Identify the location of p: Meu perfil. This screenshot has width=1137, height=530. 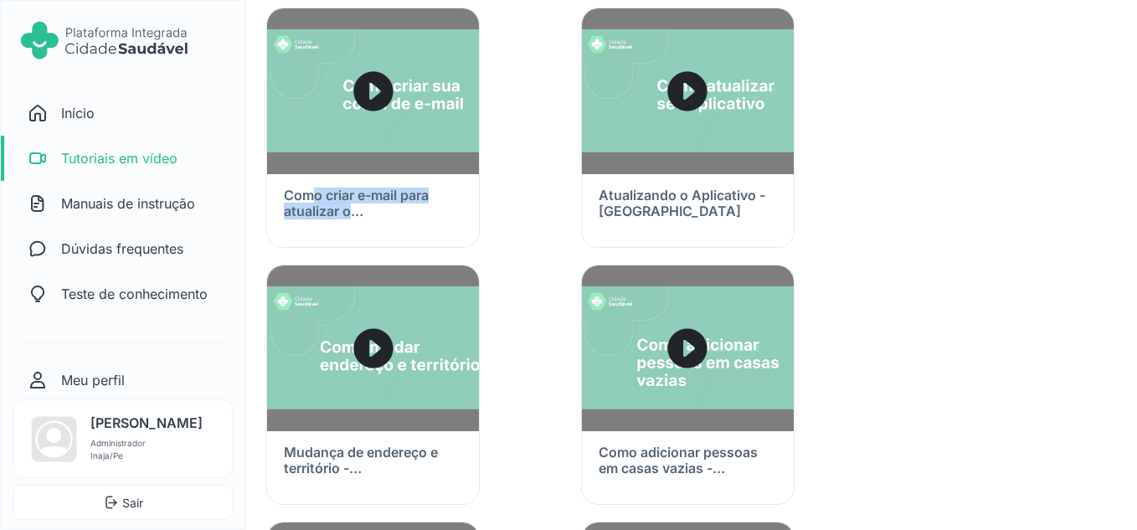
(93, 380).